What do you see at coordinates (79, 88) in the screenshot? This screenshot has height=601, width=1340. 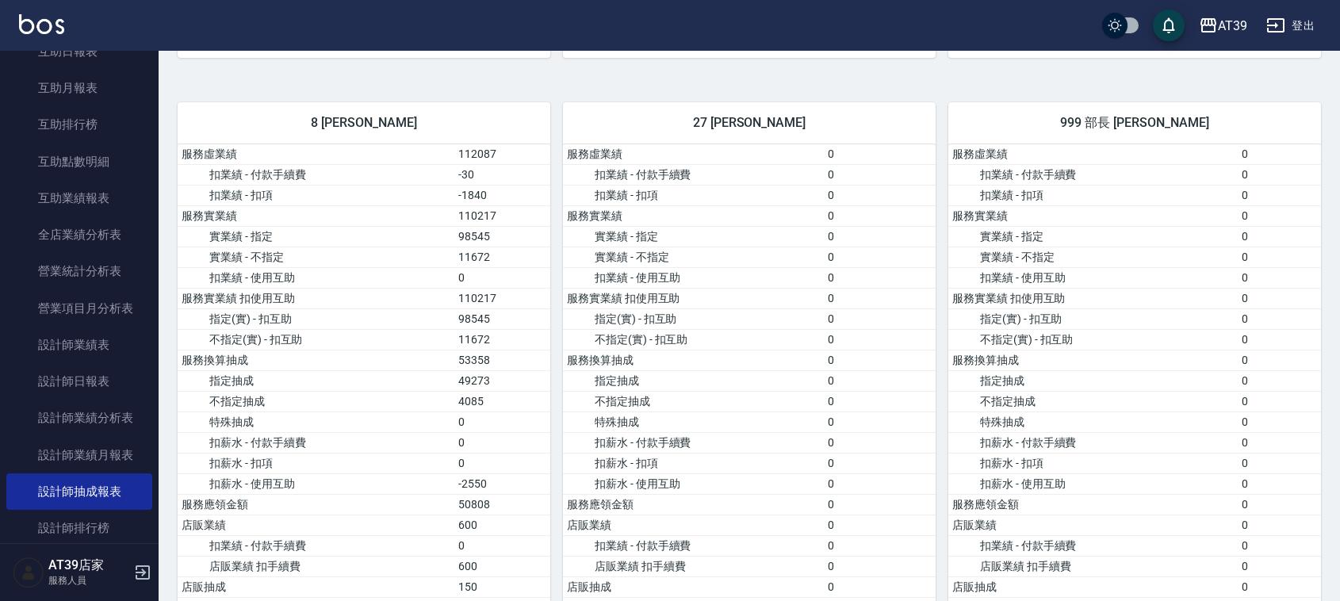 I see `a: 互助月報表` at bounding box center [79, 88].